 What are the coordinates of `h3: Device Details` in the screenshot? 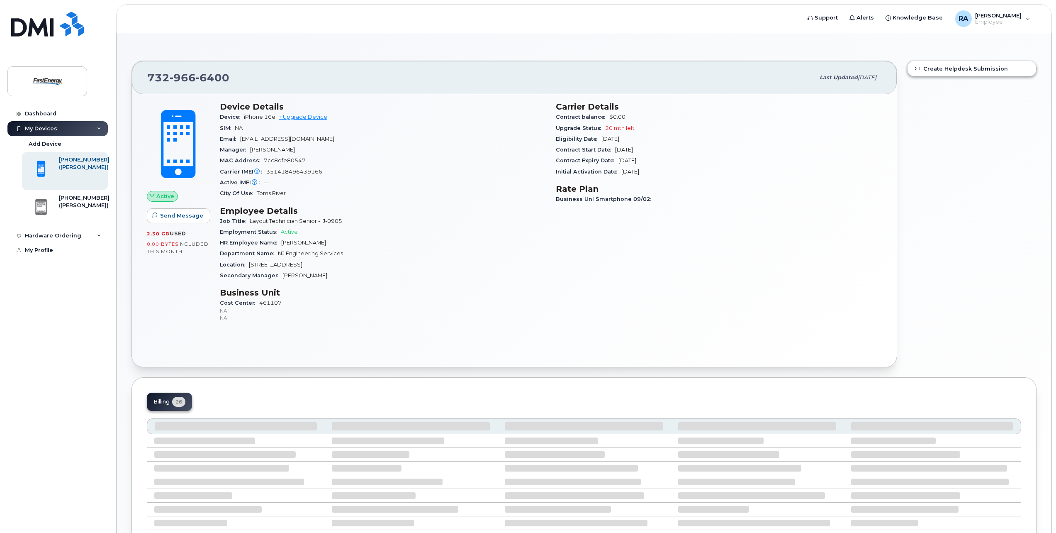 It's located at (383, 107).